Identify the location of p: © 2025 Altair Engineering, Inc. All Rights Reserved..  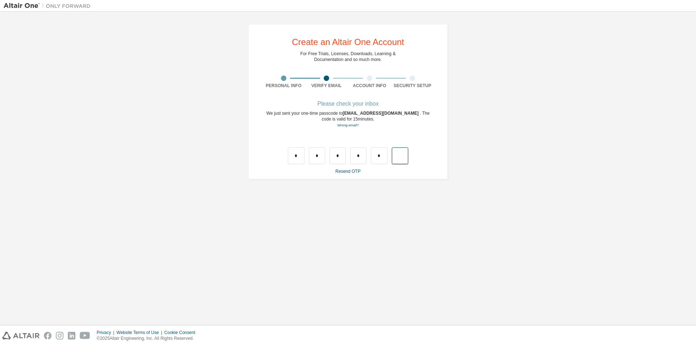
(148, 338).